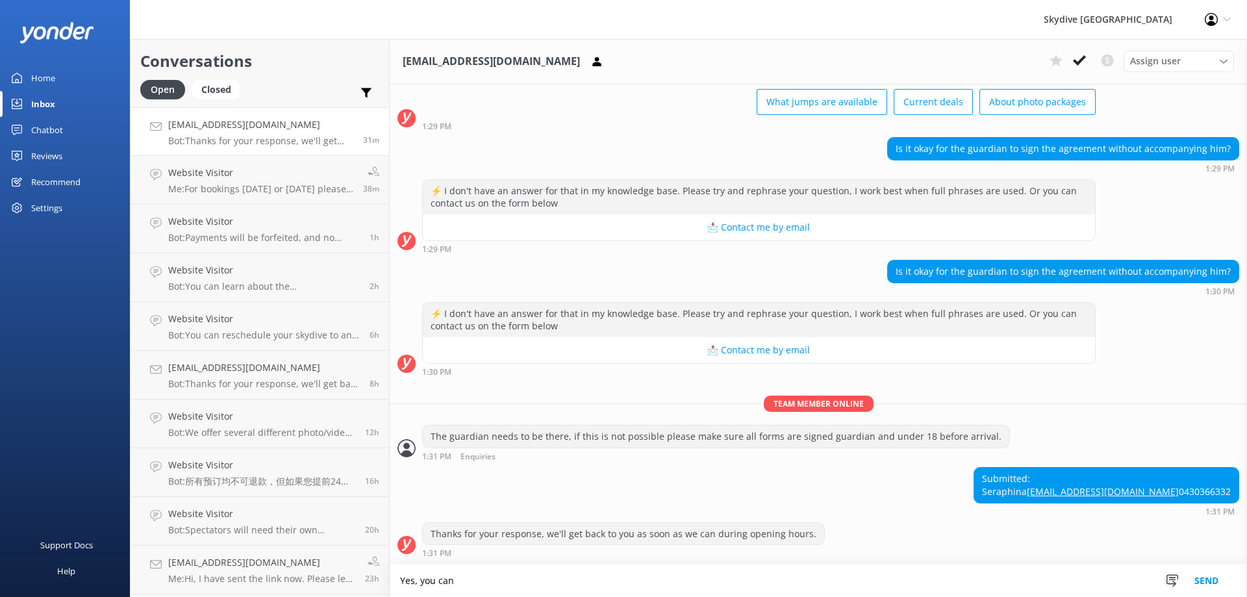  Describe the element at coordinates (262, 432) in the screenshot. I see `p: Bot: We offer several different photo/video packages! The Dedicated/Ultimate packages provide the...` at that location.